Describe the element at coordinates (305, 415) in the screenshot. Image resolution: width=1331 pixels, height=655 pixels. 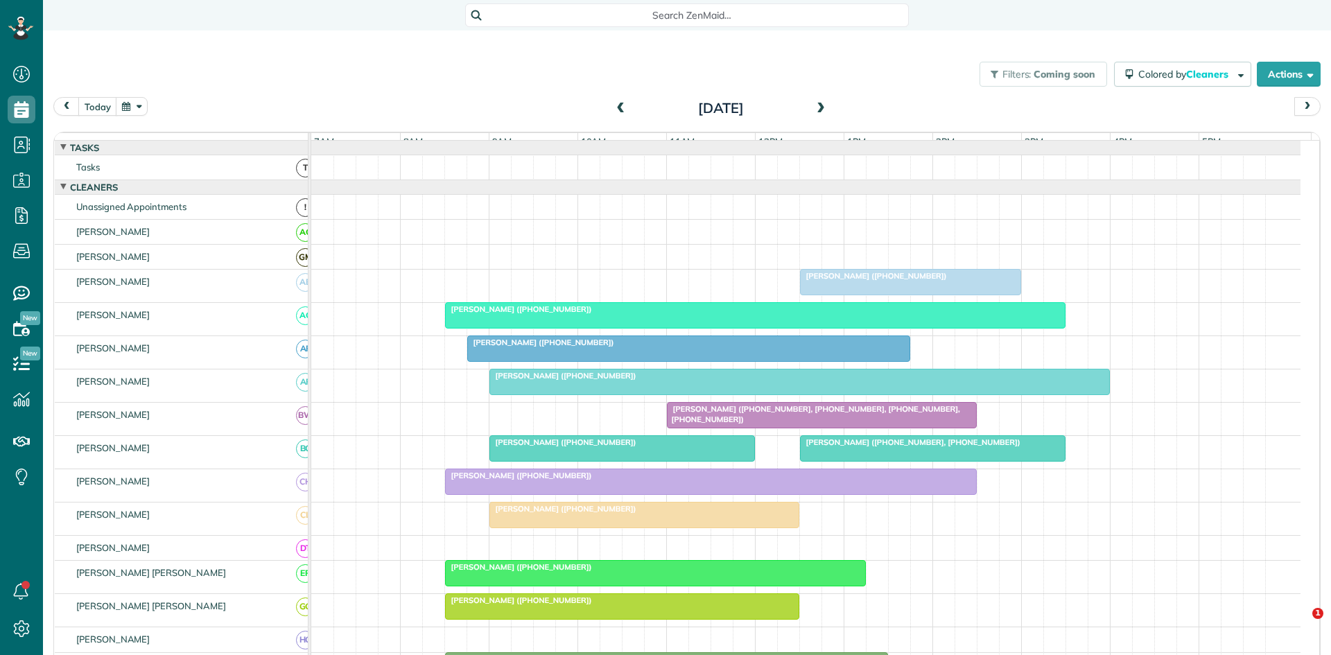
I see `span: BW` at that location.